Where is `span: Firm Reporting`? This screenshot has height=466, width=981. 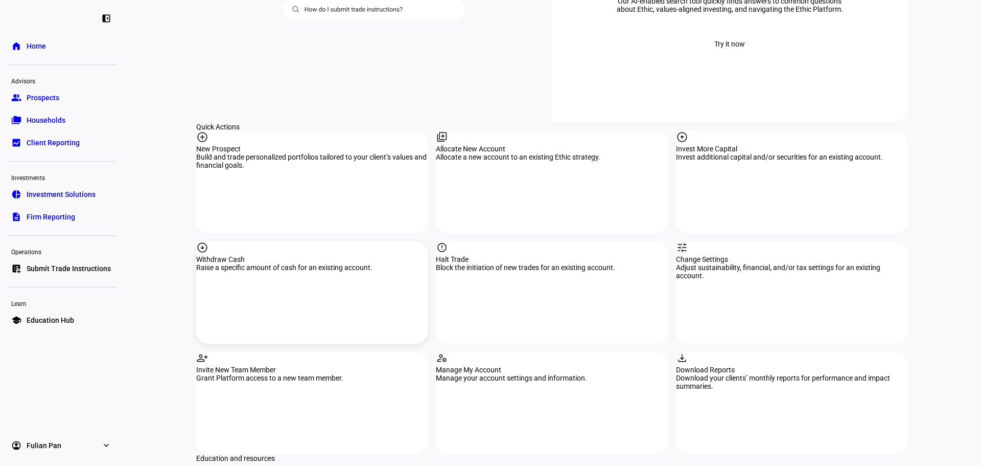 span: Firm Reporting is located at coordinates (51, 217).